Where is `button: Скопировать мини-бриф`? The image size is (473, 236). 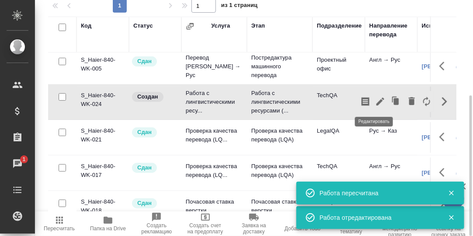
button: Скопировать мини-бриф is located at coordinates (366, 101).